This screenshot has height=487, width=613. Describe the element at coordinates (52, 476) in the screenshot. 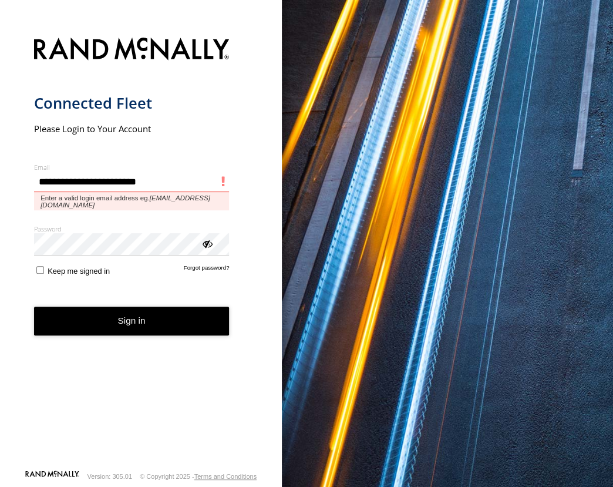

I see `a: Visit our Website` at that location.